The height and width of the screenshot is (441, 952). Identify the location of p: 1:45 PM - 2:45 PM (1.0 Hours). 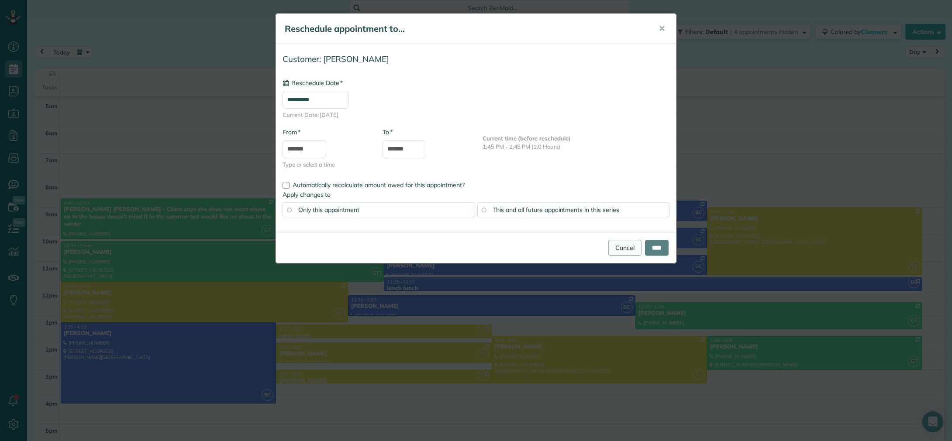
(576, 147).